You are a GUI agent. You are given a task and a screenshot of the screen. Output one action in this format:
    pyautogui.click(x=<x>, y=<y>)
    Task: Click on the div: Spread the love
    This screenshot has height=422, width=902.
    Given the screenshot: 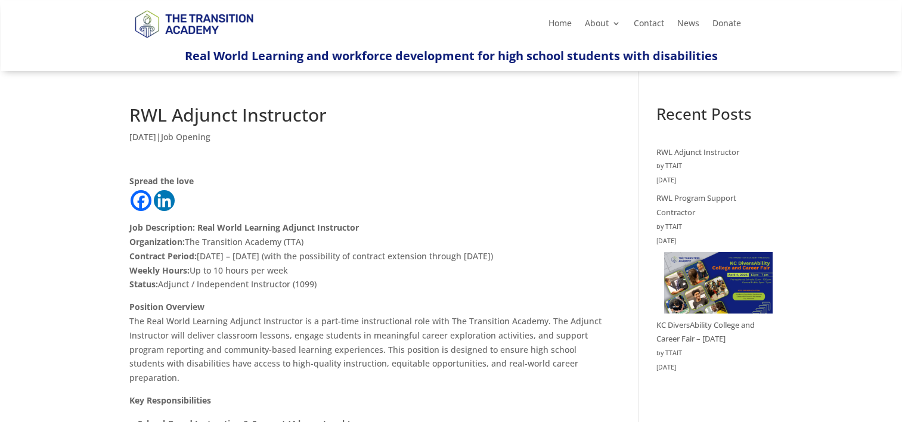 What is the action you would take?
    pyautogui.click(x=366, y=181)
    